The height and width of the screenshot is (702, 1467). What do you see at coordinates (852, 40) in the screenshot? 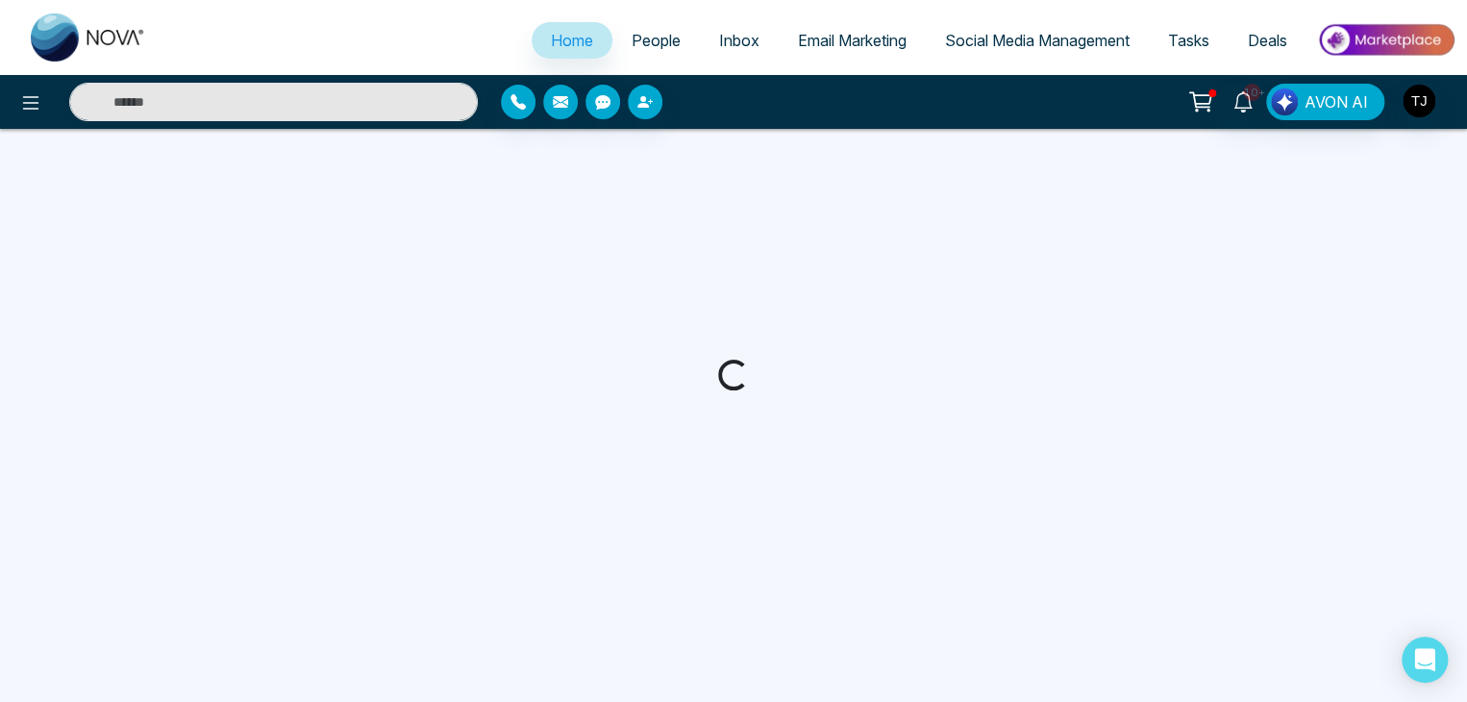
I see `span: Email Marketing` at bounding box center [852, 40].